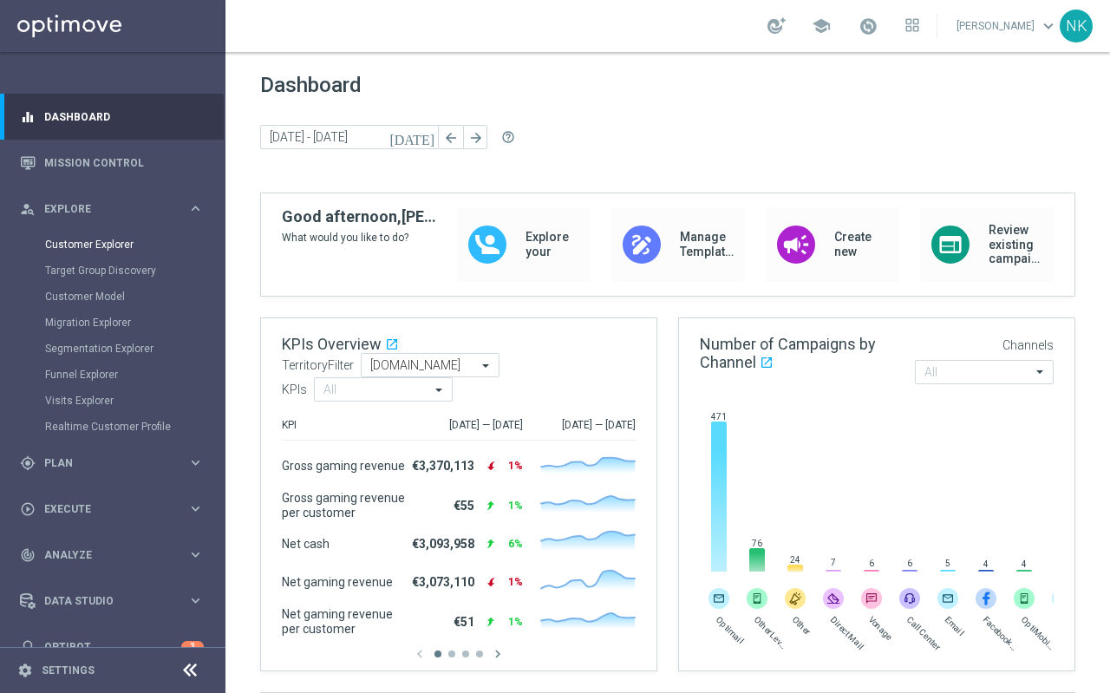 The width and height of the screenshot is (1110, 693). Describe the element at coordinates (113, 297) in the screenshot. I see `a: Customer Model` at that location.